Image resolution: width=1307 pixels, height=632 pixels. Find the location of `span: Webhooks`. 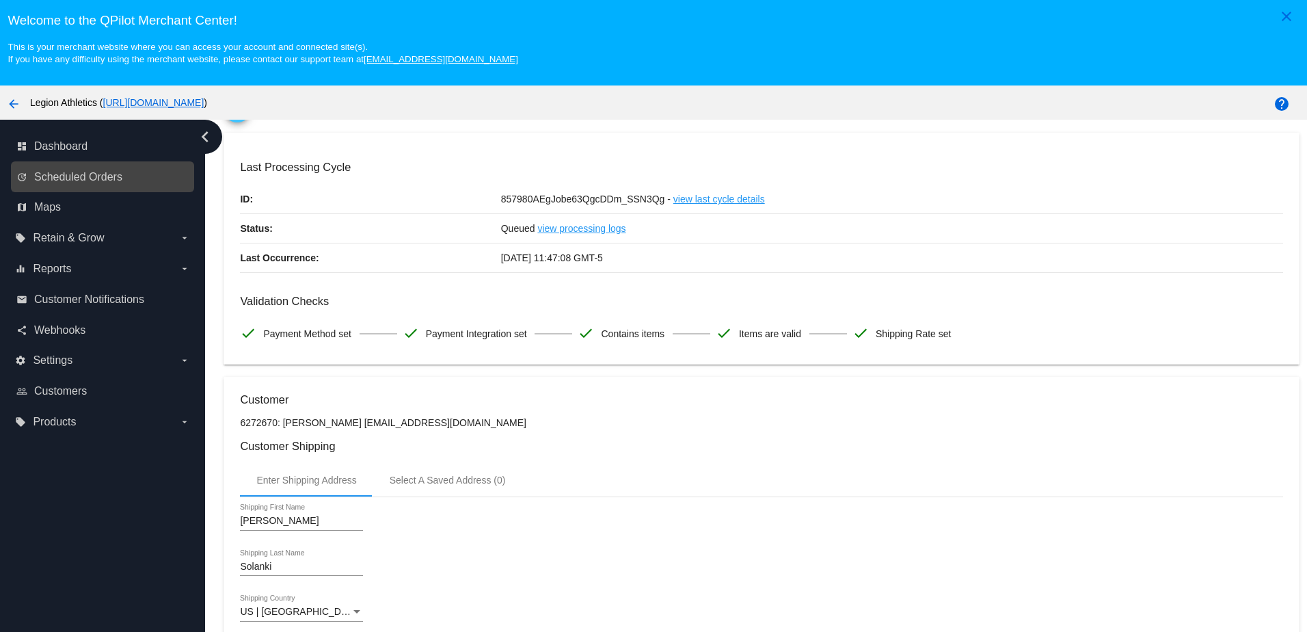

span: Webhooks is located at coordinates (59, 330).